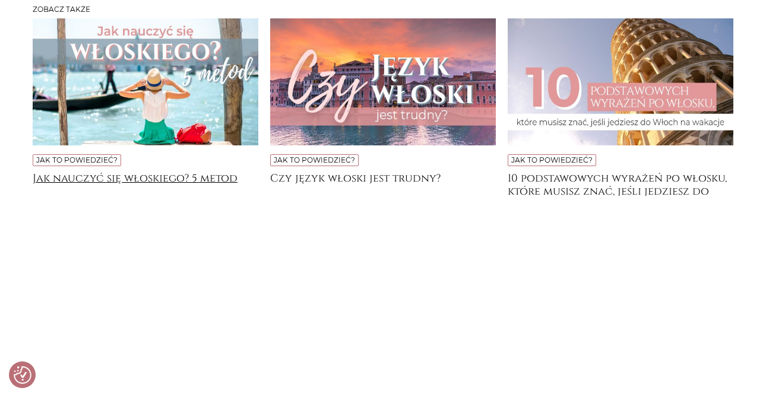 The height and width of the screenshot is (397, 766). What do you see at coordinates (145, 184) in the screenshot?
I see `h4: Jak nauczyć się włoskiego? 5 metod` at bounding box center [145, 184].